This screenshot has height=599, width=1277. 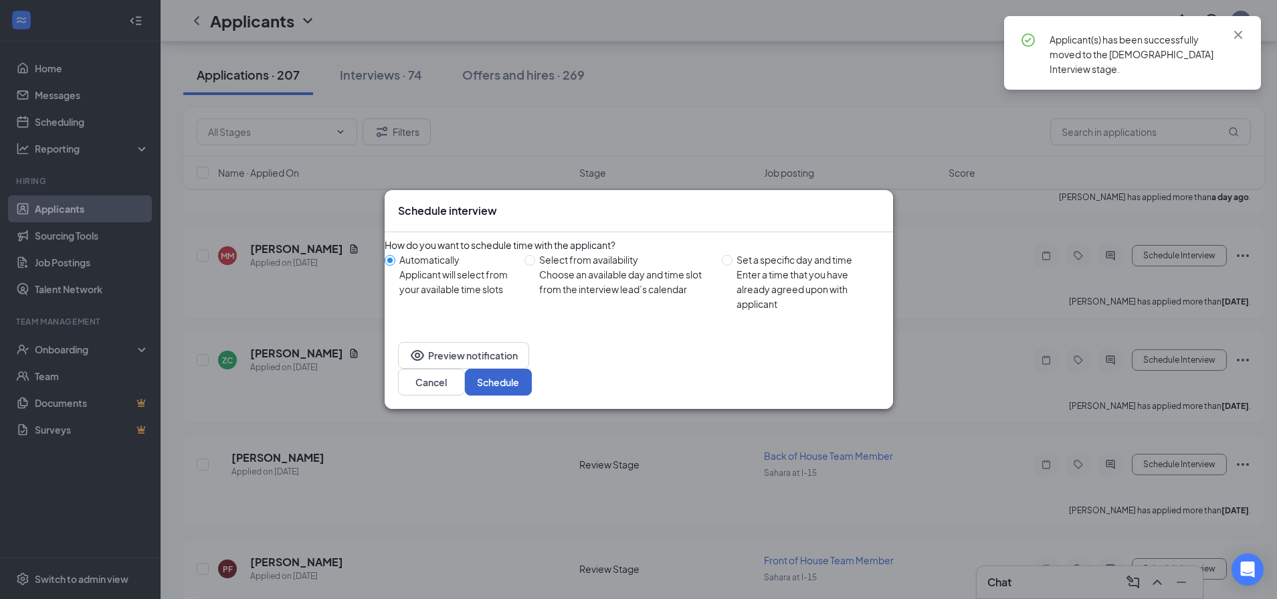 I want to click on button: Schedule, so click(x=498, y=382).